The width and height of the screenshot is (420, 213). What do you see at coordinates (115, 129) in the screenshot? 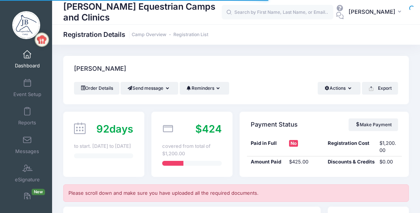
I see `div: days` at bounding box center [115, 129].